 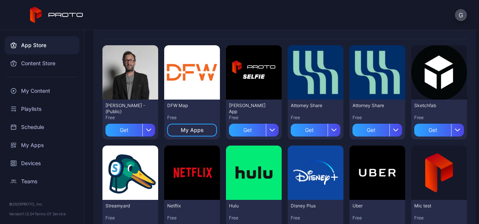 What do you see at coordinates (435, 106) in the screenshot?
I see `div: Sketchfab` at bounding box center [435, 106].